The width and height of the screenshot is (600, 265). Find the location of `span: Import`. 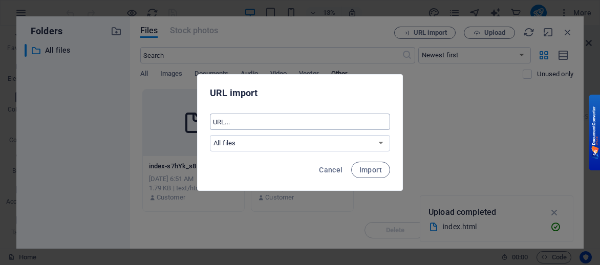

span: Import is located at coordinates (371, 170).